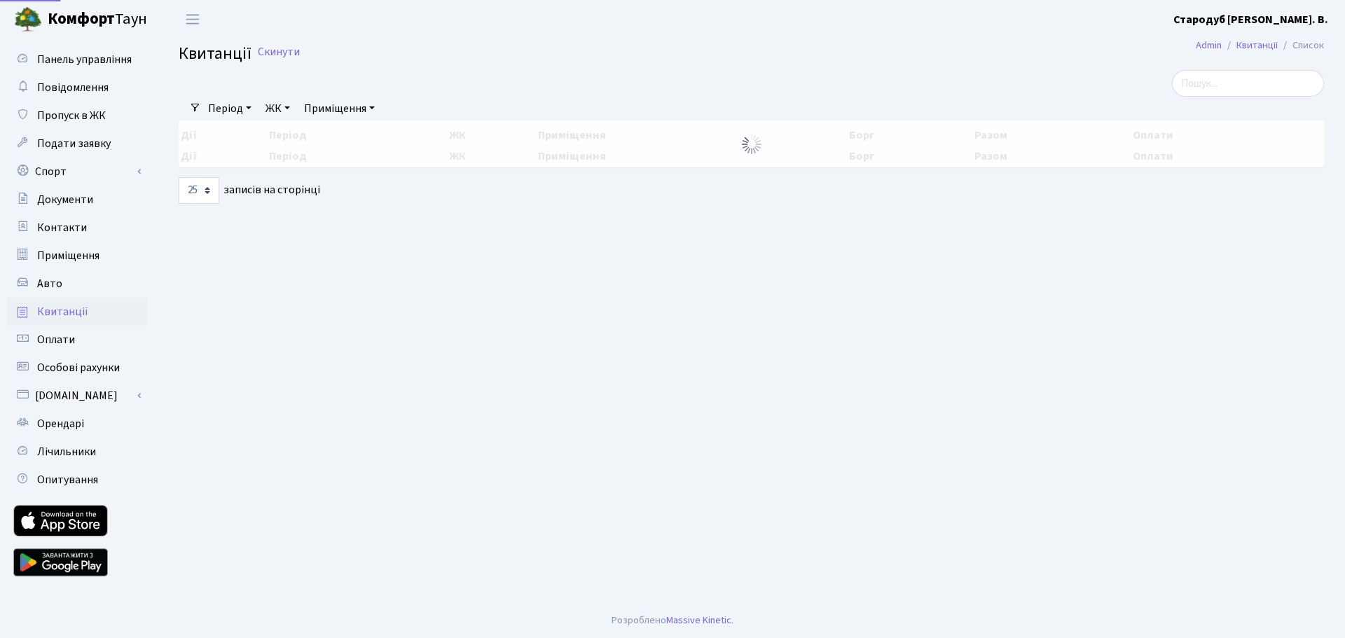 The image size is (1345, 638). I want to click on b: Комфорт, so click(81, 19).